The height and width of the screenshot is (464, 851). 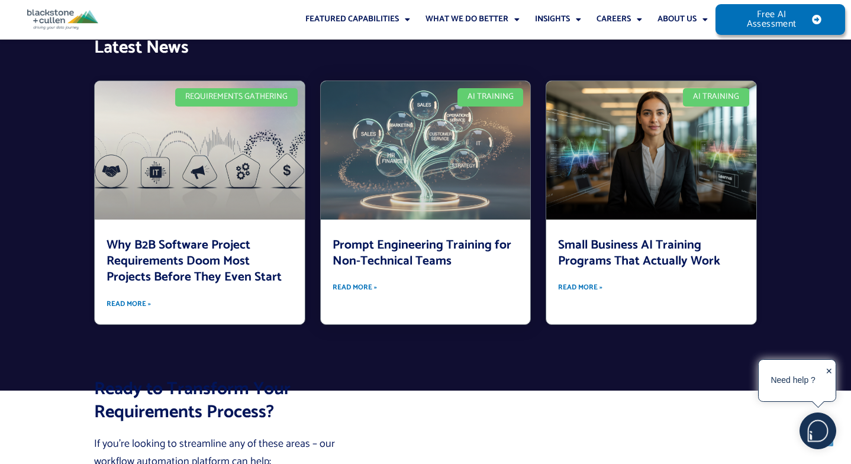 I want to click on a: Read more about Why B2B Software Project Requirements Doom Most Projects Before They Even Start, so click(x=128, y=304).